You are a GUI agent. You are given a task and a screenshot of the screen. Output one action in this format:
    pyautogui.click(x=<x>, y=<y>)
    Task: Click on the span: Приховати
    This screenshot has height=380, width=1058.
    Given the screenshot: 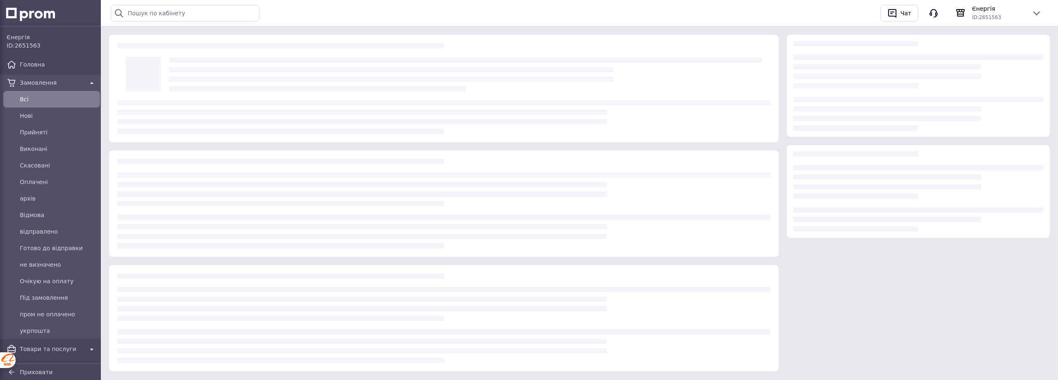 What is the action you would take?
    pyautogui.click(x=36, y=372)
    